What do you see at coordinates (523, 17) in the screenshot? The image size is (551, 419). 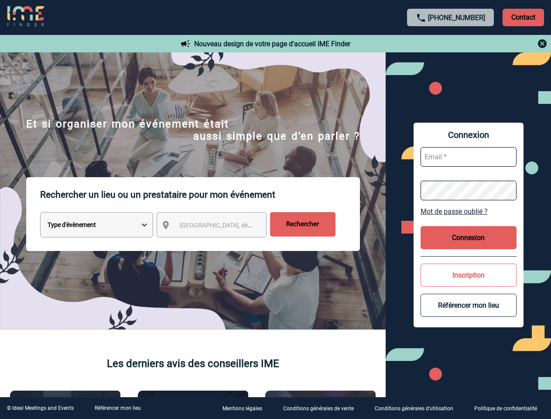 I see `p: Contact` at bounding box center [523, 17].